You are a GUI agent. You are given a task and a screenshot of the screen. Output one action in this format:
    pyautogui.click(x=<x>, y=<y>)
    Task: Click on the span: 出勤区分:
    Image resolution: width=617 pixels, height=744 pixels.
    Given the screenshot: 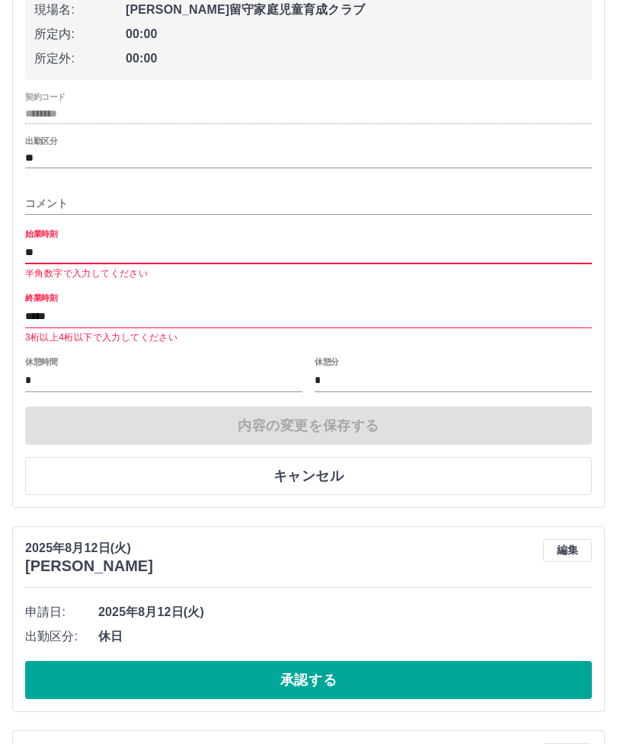 What is the action you would take?
    pyautogui.click(x=62, y=636)
    